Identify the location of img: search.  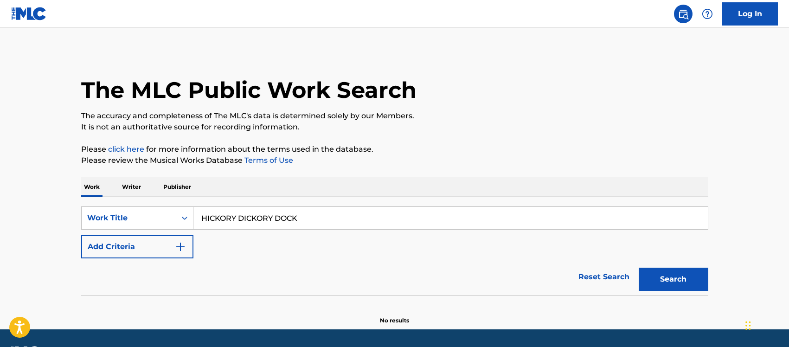
(683, 14).